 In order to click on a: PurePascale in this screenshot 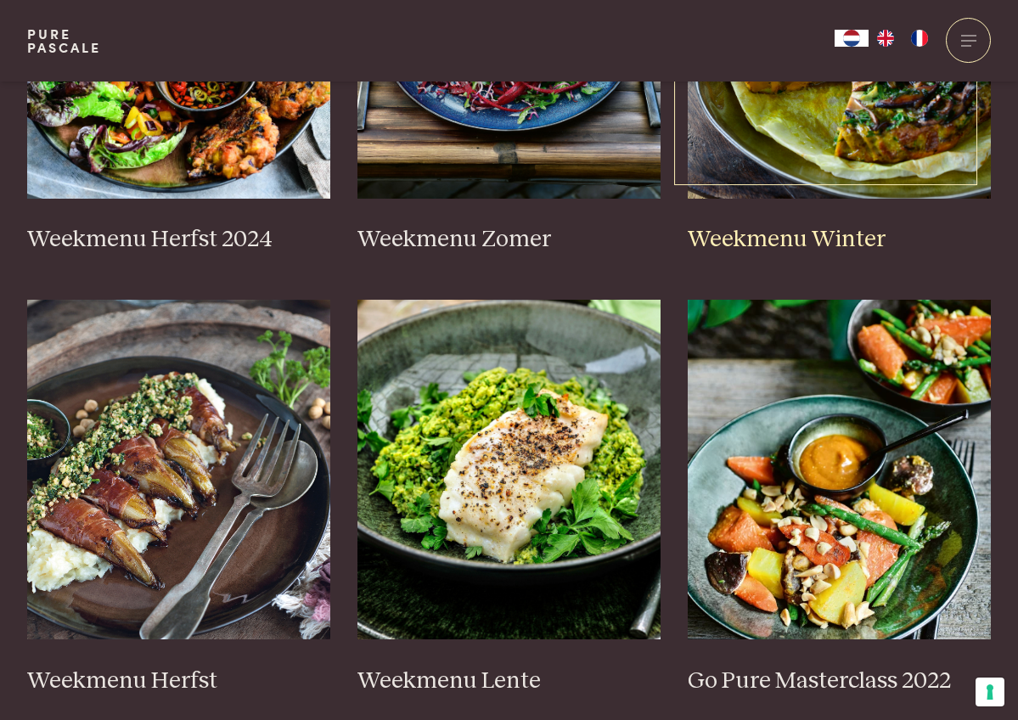, I will do `click(64, 41)`.